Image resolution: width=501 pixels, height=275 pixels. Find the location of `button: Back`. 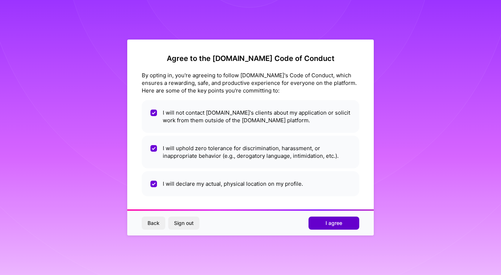

button: Back is located at coordinates (153, 223).